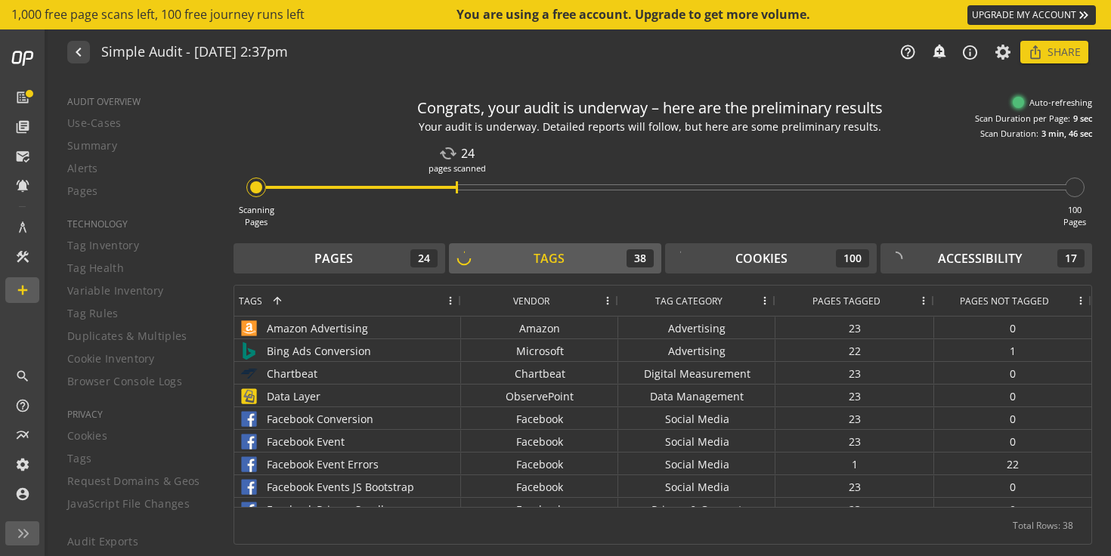 This screenshot has height=556, width=1111. What do you see at coordinates (348, 328) in the screenshot?
I see `div: Amazon Advertising` at bounding box center [348, 328].